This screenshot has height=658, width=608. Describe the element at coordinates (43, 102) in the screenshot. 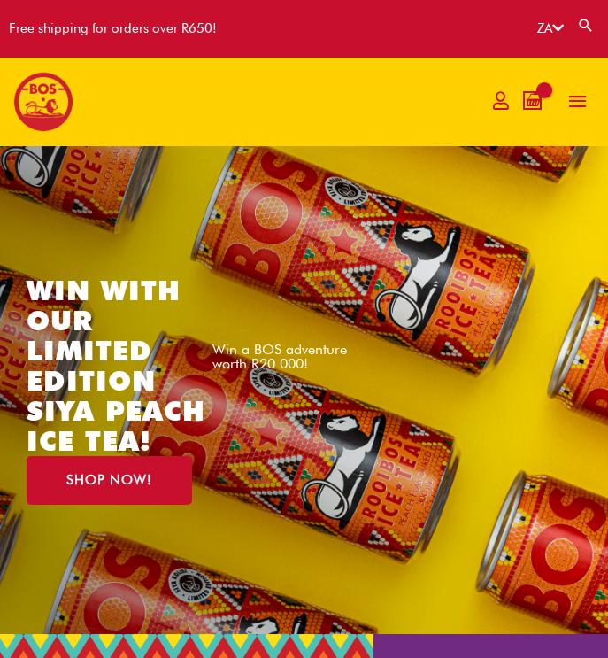

I see `img: BOS logo finals-200px` at that location.